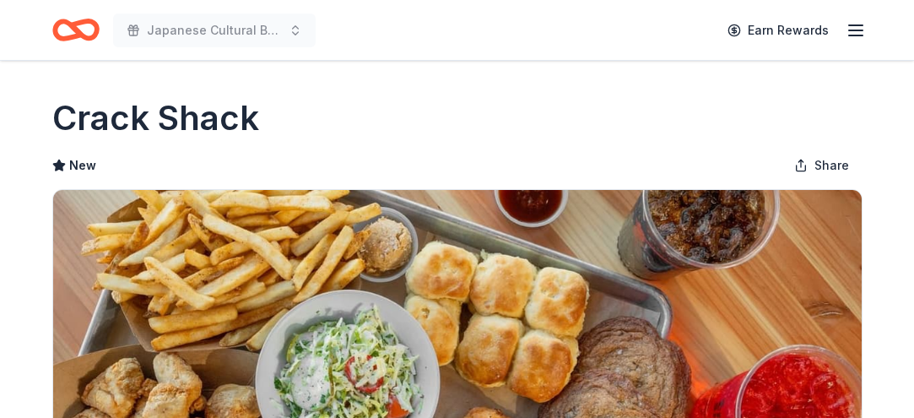 The image size is (914, 418). What do you see at coordinates (214, 30) in the screenshot?
I see `button: Japanese Cultural Bazaar` at bounding box center [214, 30].